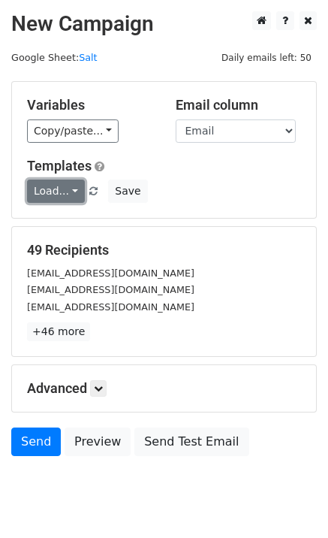 This screenshot has height=538, width=328. Describe the element at coordinates (56, 191) in the screenshot. I see `a: Load...` at that location.